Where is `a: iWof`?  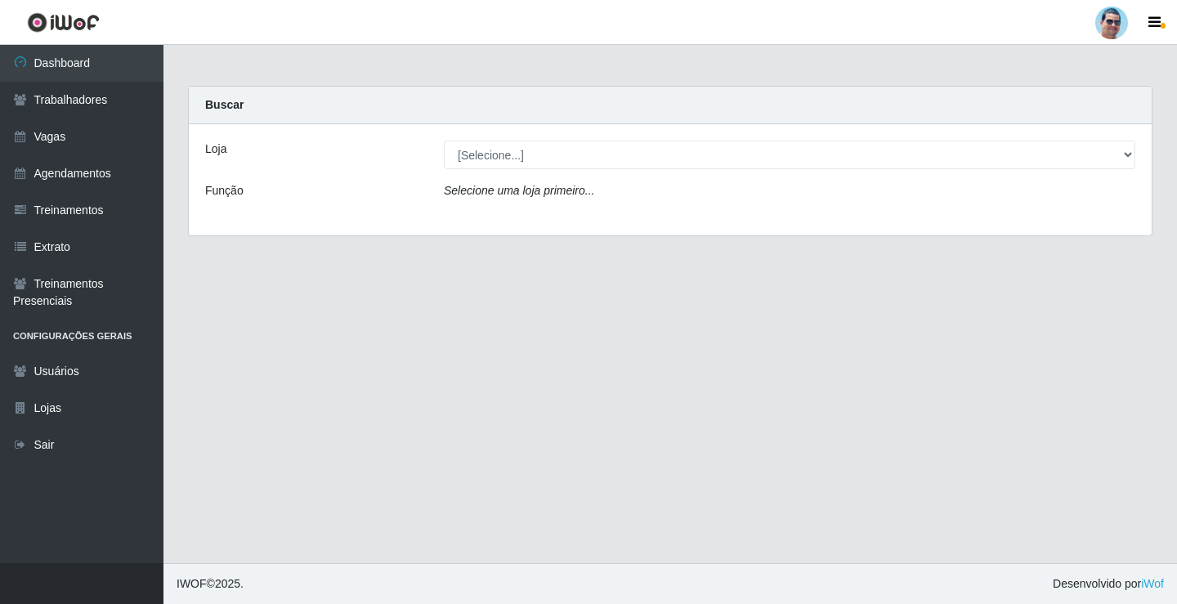 a: iWof is located at coordinates (1153, 584).